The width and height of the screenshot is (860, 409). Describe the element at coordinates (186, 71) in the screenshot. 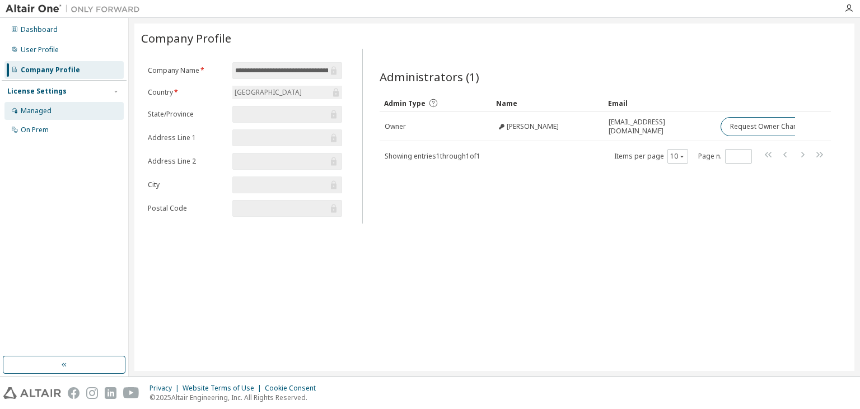

I see `label: Company Name` at that location.